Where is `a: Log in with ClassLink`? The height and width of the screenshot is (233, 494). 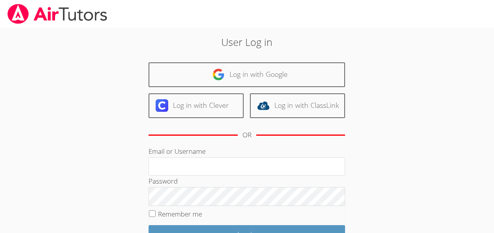 a: Log in with ClassLink is located at coordinates (297, 106).